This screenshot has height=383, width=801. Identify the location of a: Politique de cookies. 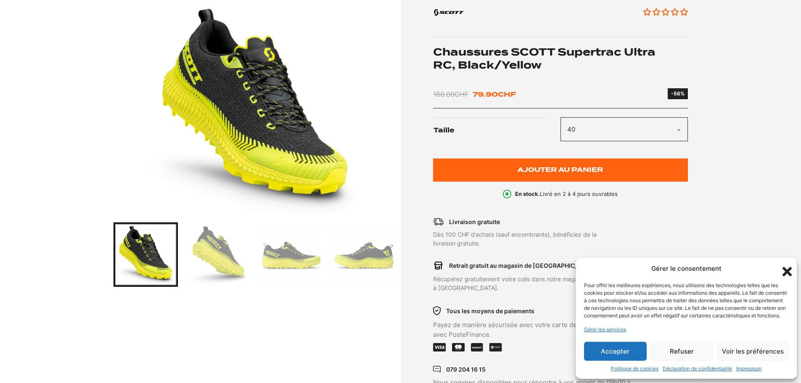
(634, 369).